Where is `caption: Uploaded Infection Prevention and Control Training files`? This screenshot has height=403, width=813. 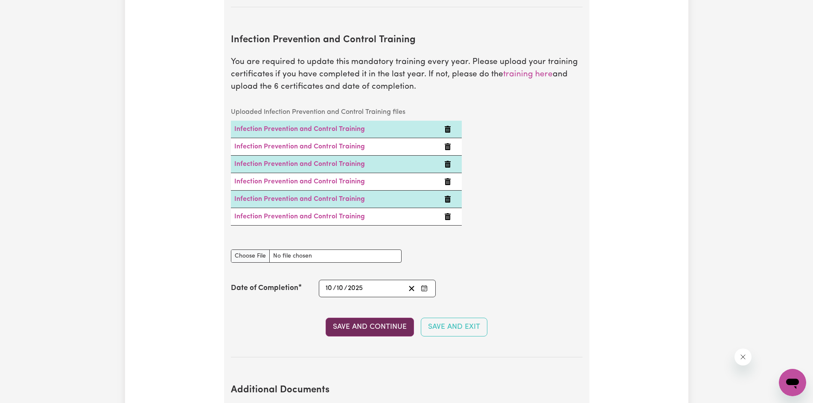
caption: Uploaded Infection Prevention and Control Training files is located at coordinates (346, 112).